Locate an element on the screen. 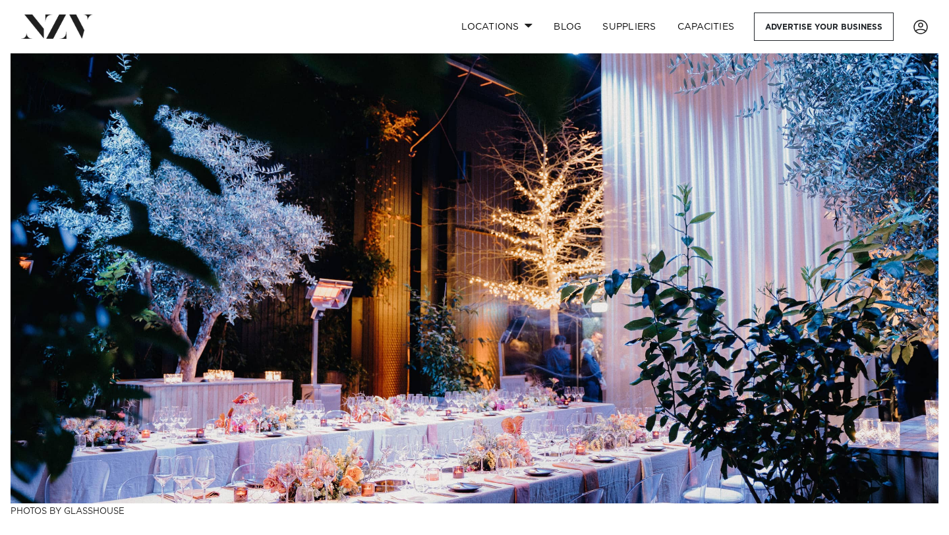 The height and width of the screenshot is (535, 949). a: BLOG is located at coordinates (568, 26).